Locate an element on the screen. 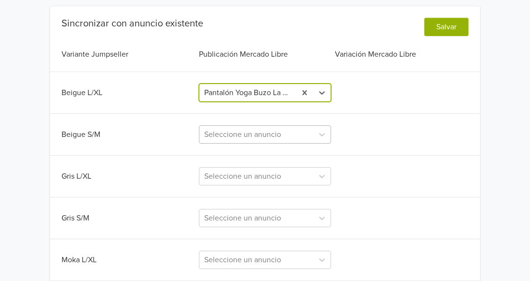  div: Beigue L/XL is located at coordinates (129, 93).